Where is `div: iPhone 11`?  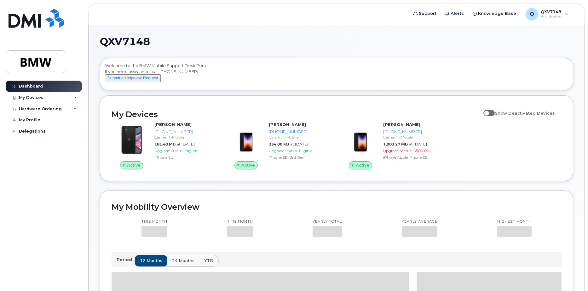 div: iPhone 11 is located at coordinates (185, 157).